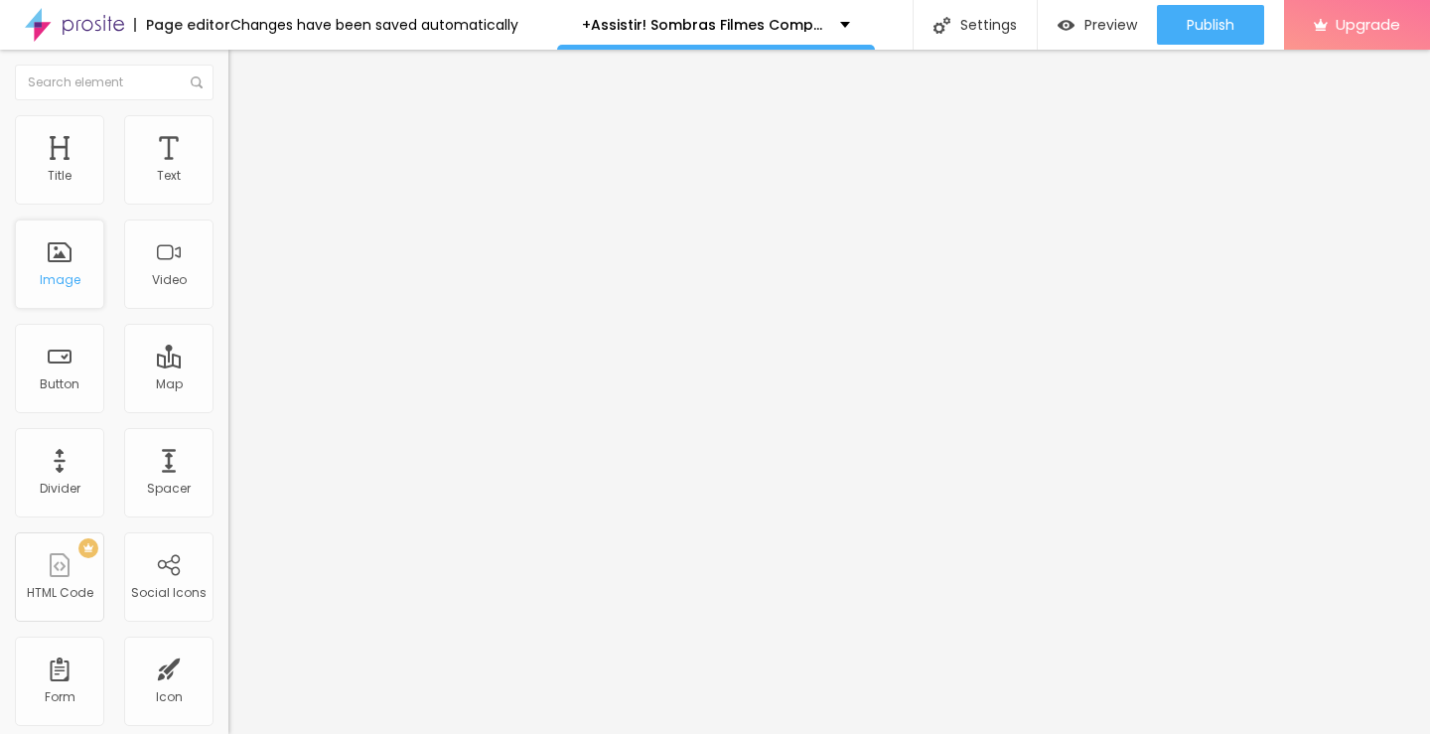 The image size is (1430, 734). I want to click on span: Preview, so click(1111, 25).